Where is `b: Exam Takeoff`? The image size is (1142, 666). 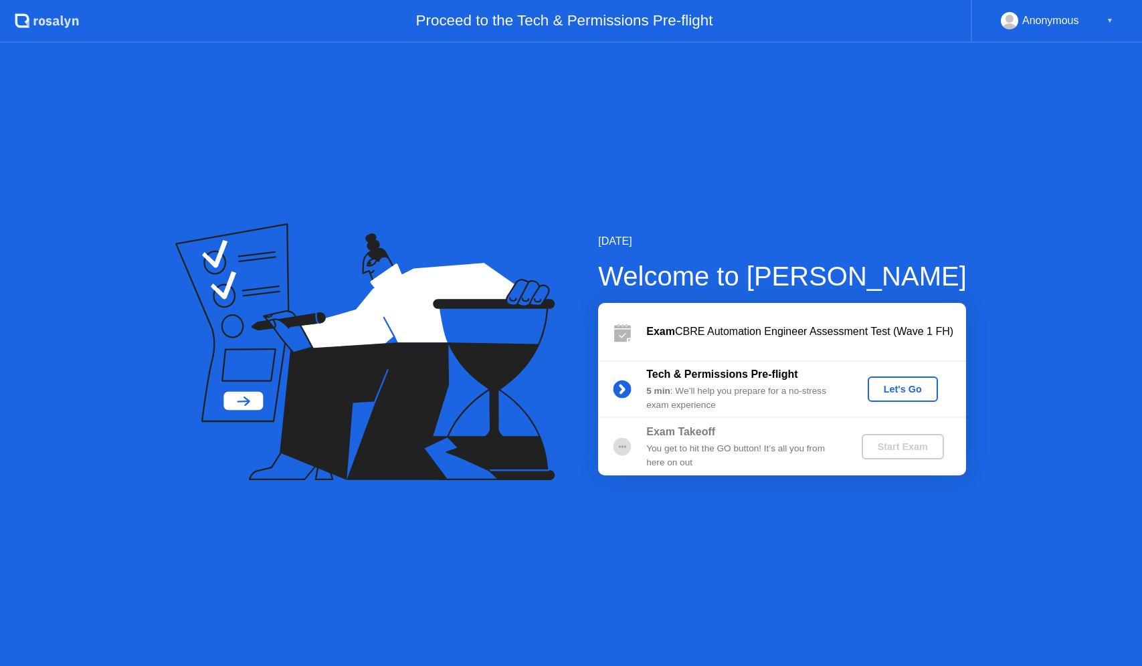
b: Exam Takeoff is located at coordinates (680, 431).